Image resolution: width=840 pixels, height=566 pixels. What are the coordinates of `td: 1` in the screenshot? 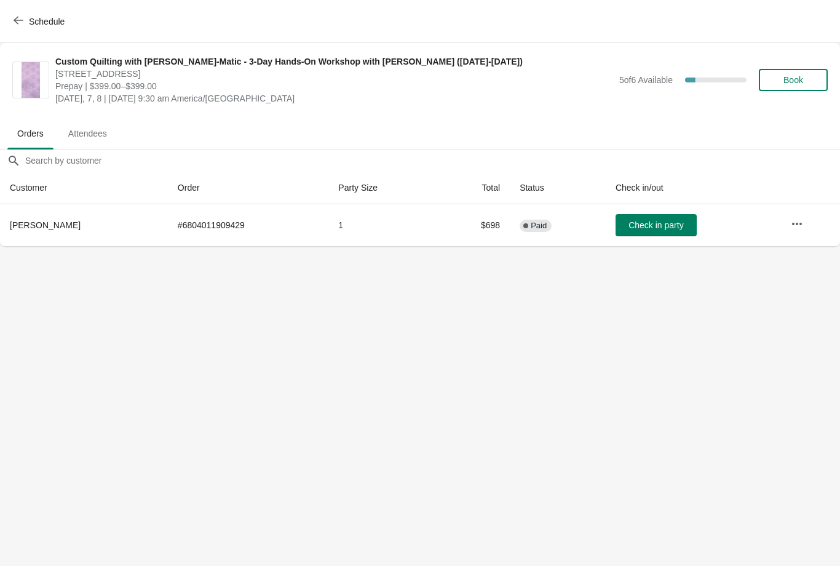 It's located at (383, 225).